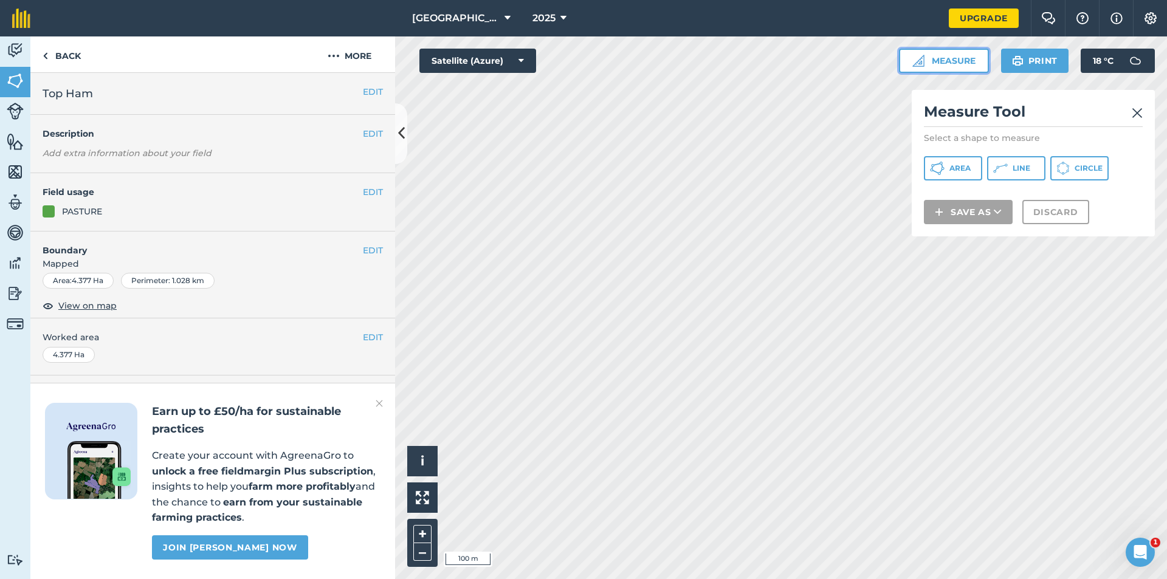  I want to click on span: 1, so click(1156, 543).